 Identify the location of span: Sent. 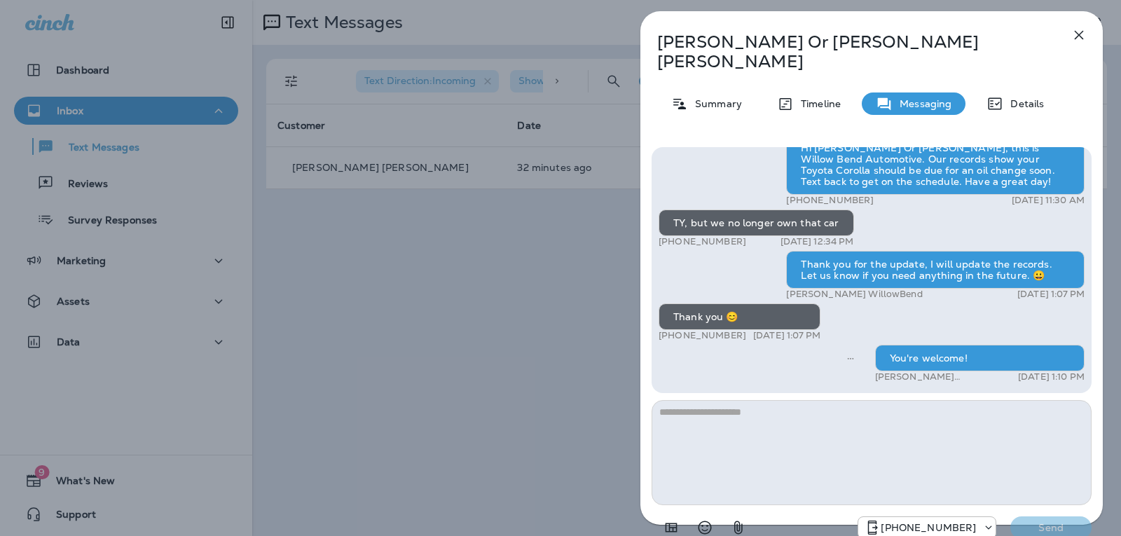
(851, 357).